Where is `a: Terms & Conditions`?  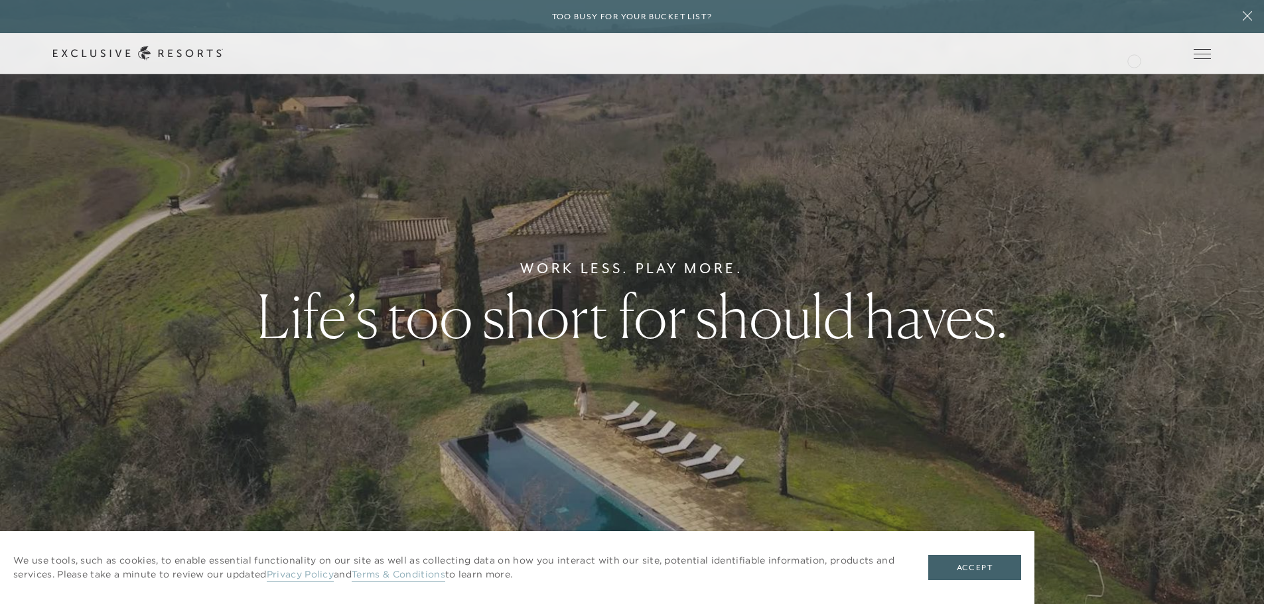
a: Terms & Conditions is located at coordinates (398, 575).